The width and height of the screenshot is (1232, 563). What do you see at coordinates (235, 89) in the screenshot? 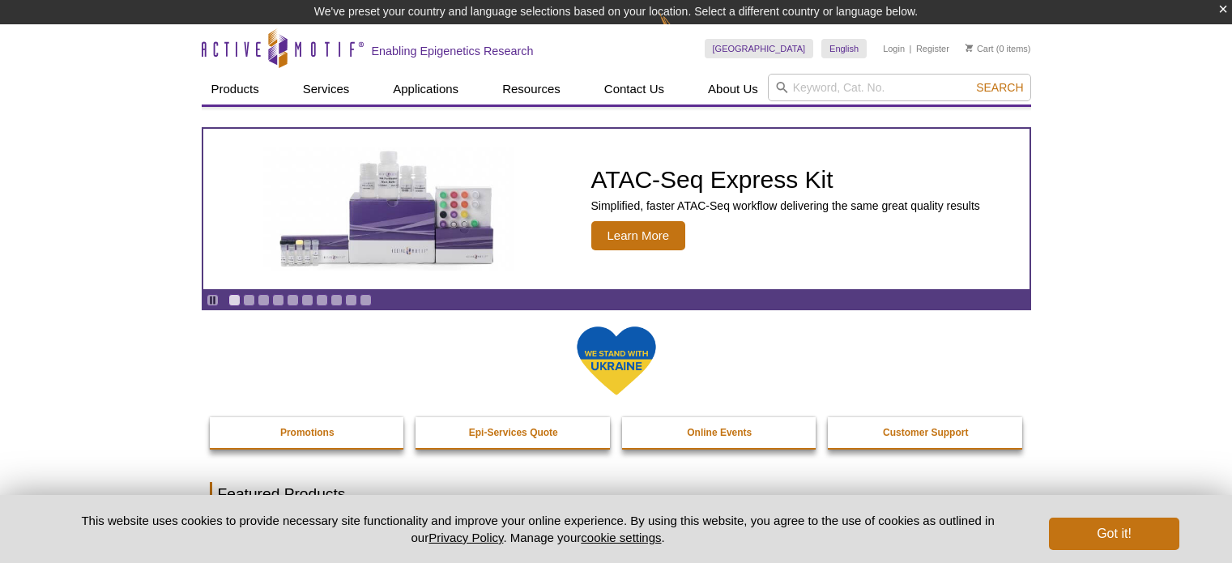
I see `a: Products` at bounding box center [235, 89].